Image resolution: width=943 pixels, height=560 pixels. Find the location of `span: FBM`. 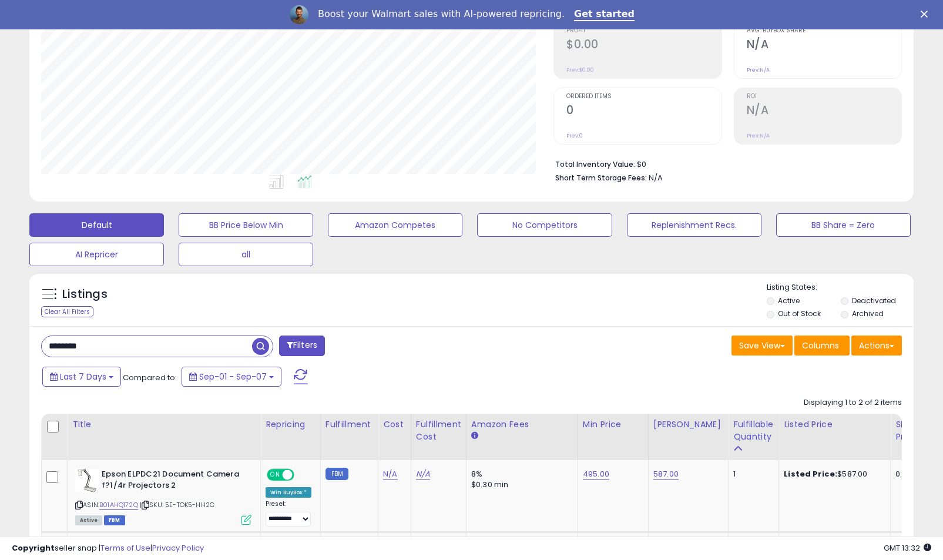

span: FBM is located at coordinates (115, 520).